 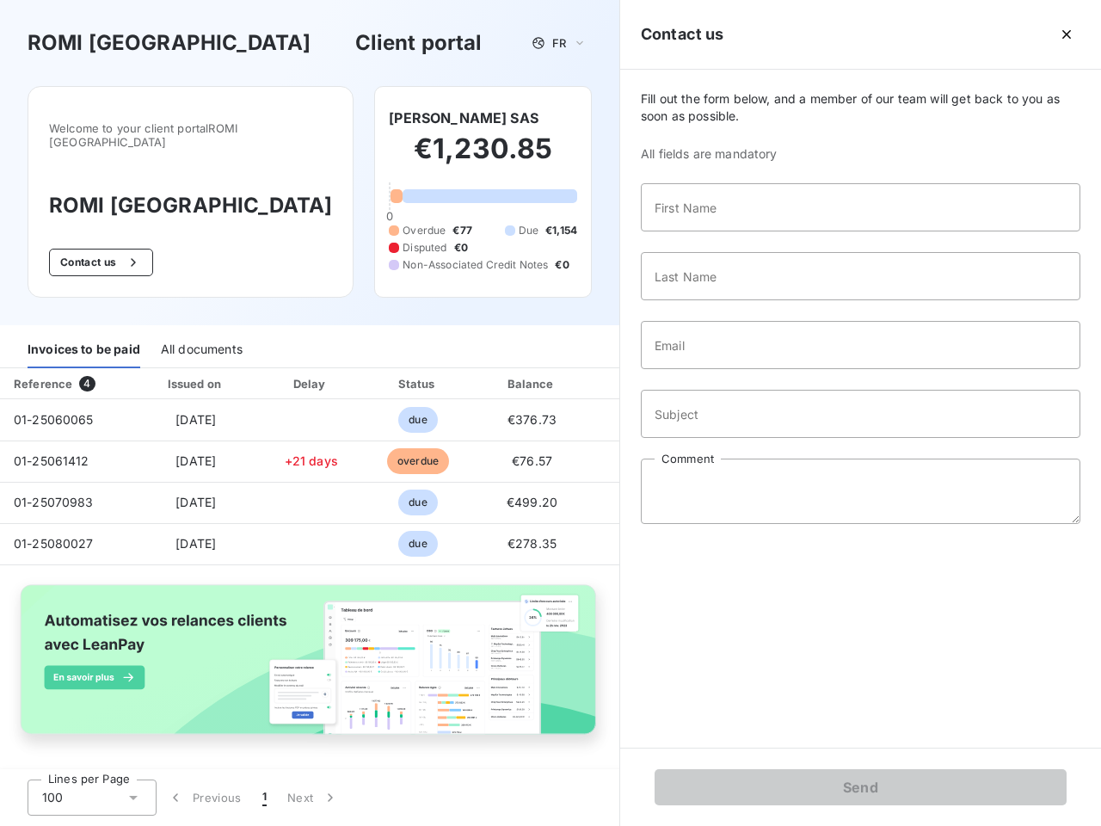 I want to click on div: Issued on, so click(x=196, y=384).